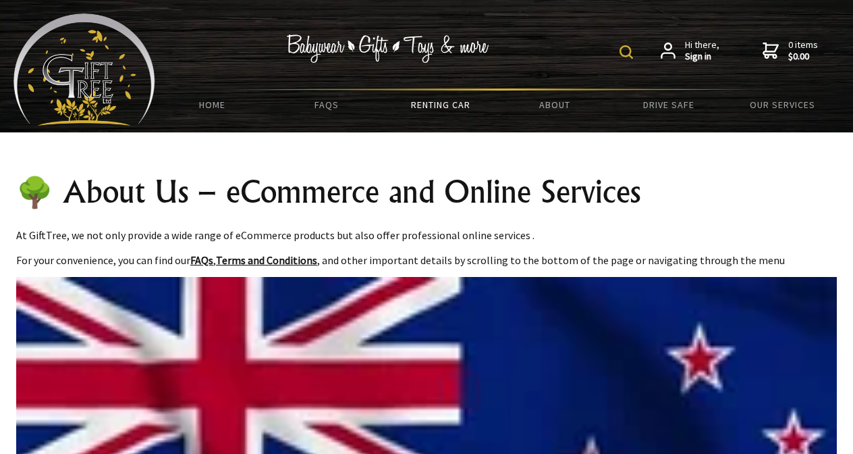  Describe the element at coordinates (427, 260) in the screenshot. I see `p: For your convenience, you can find our , , and other important details by scrolling to the bottom...` at that location.